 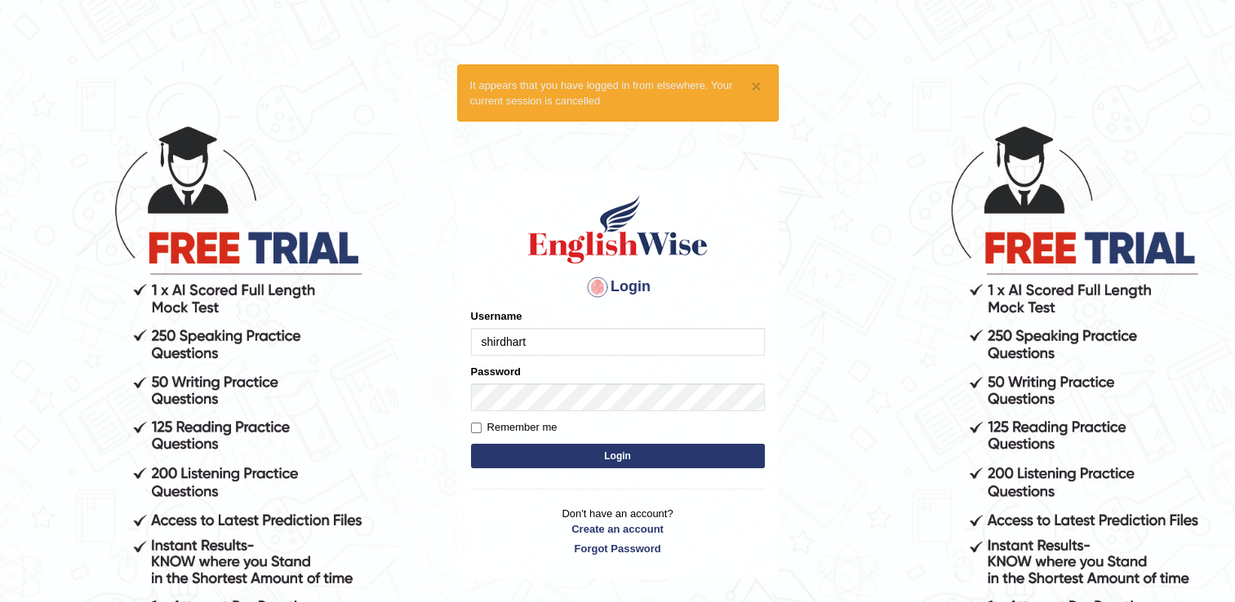 I want to click on a: Create an account, so click(x=618, y=529).